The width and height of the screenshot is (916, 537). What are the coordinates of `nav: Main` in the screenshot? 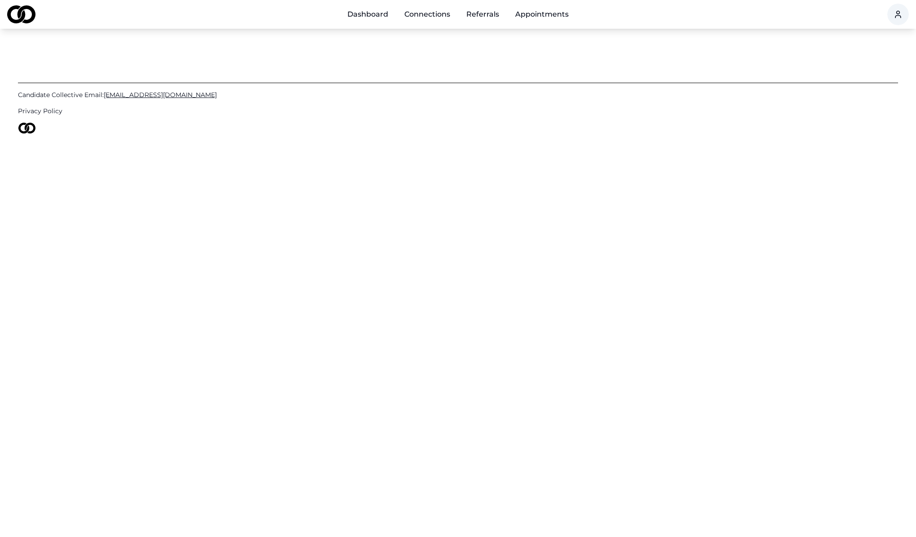 It's located at (458, 14).